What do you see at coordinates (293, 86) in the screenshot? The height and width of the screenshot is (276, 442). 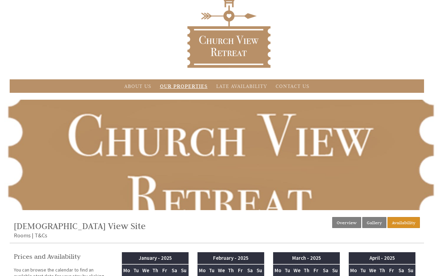 I see `a: Contact Us` at bounding box center [293, 86].